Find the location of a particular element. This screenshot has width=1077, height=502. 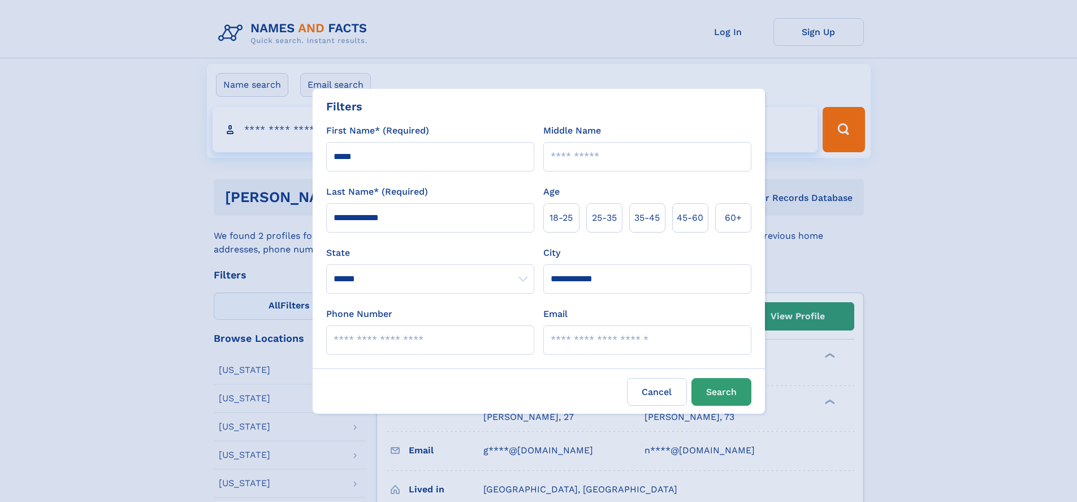

span: 35‑45 is located at coordinates (647, 218).